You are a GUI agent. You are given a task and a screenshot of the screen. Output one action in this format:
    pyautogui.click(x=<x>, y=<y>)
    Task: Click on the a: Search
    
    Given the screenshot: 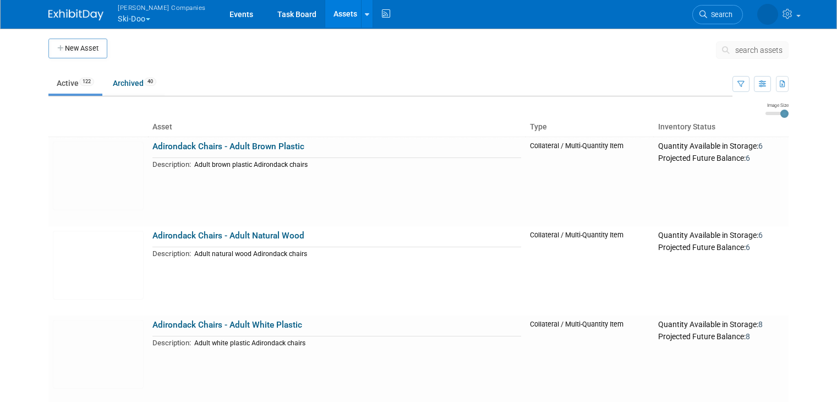 What is the action you would take?
    pyautogui.click(x=717, y=14)
    